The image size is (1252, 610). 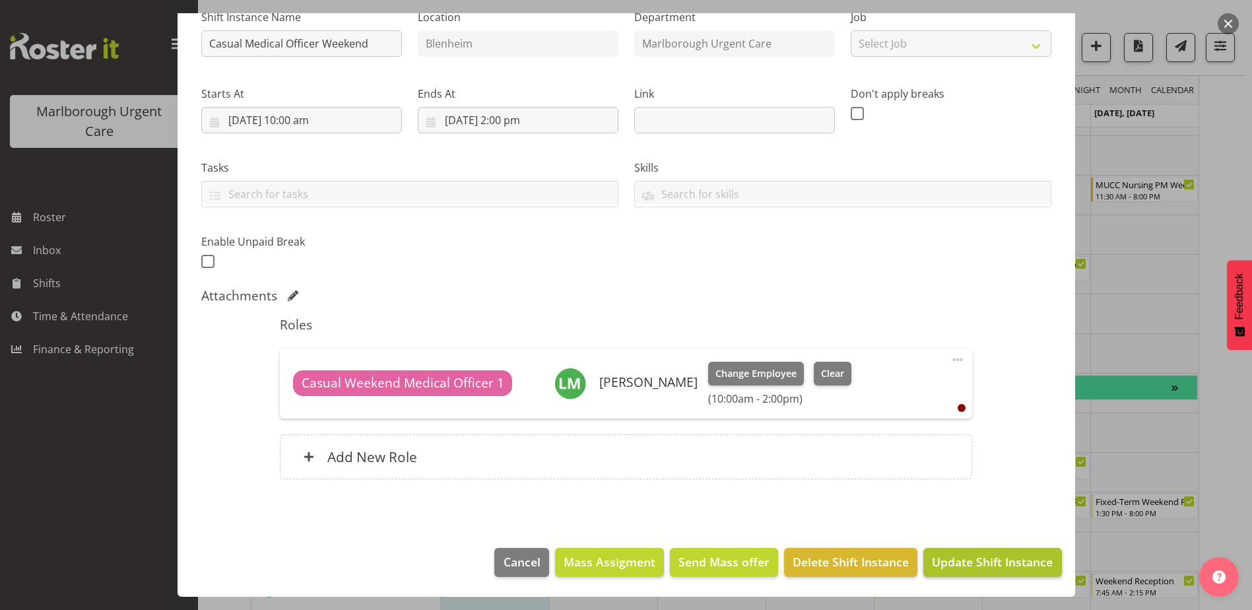 What do you see at coordinates (609, 563) in the screenshot?
I see `button: Mass Assigment` at bounding box center [609, 563].